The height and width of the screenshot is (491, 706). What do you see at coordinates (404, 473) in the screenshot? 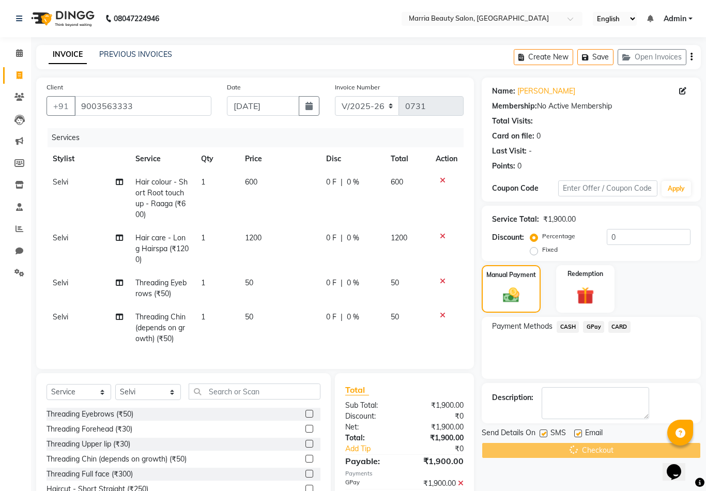
I see `div: Payments` at bounding box center [404, 473].